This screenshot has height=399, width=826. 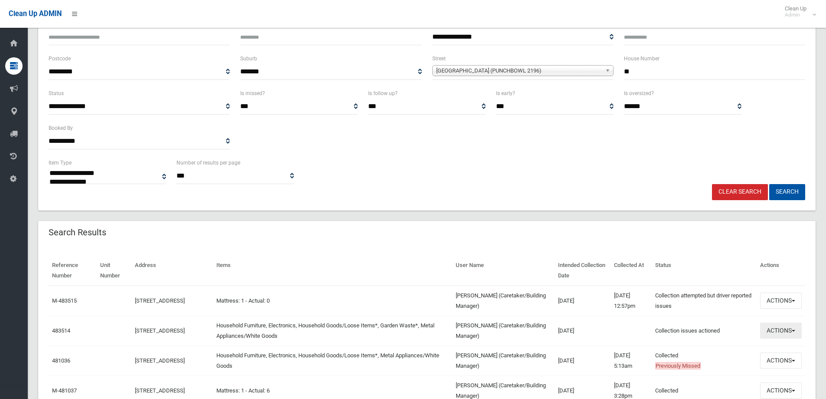 What do you see at coordinates (631, 270) in the screenshot?
I see `th: Collected At` at bounding box center [631, 270].